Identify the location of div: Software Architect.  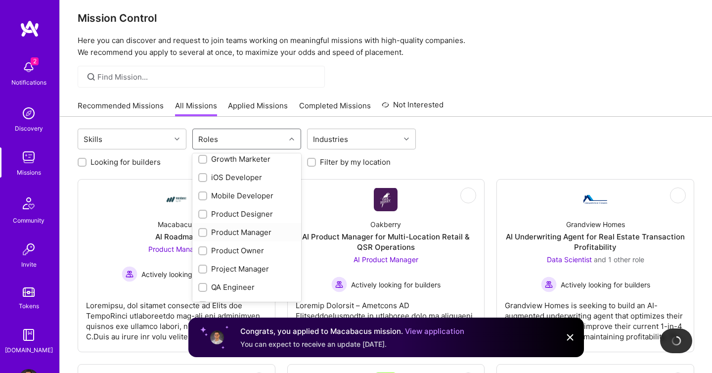
(247, 305).